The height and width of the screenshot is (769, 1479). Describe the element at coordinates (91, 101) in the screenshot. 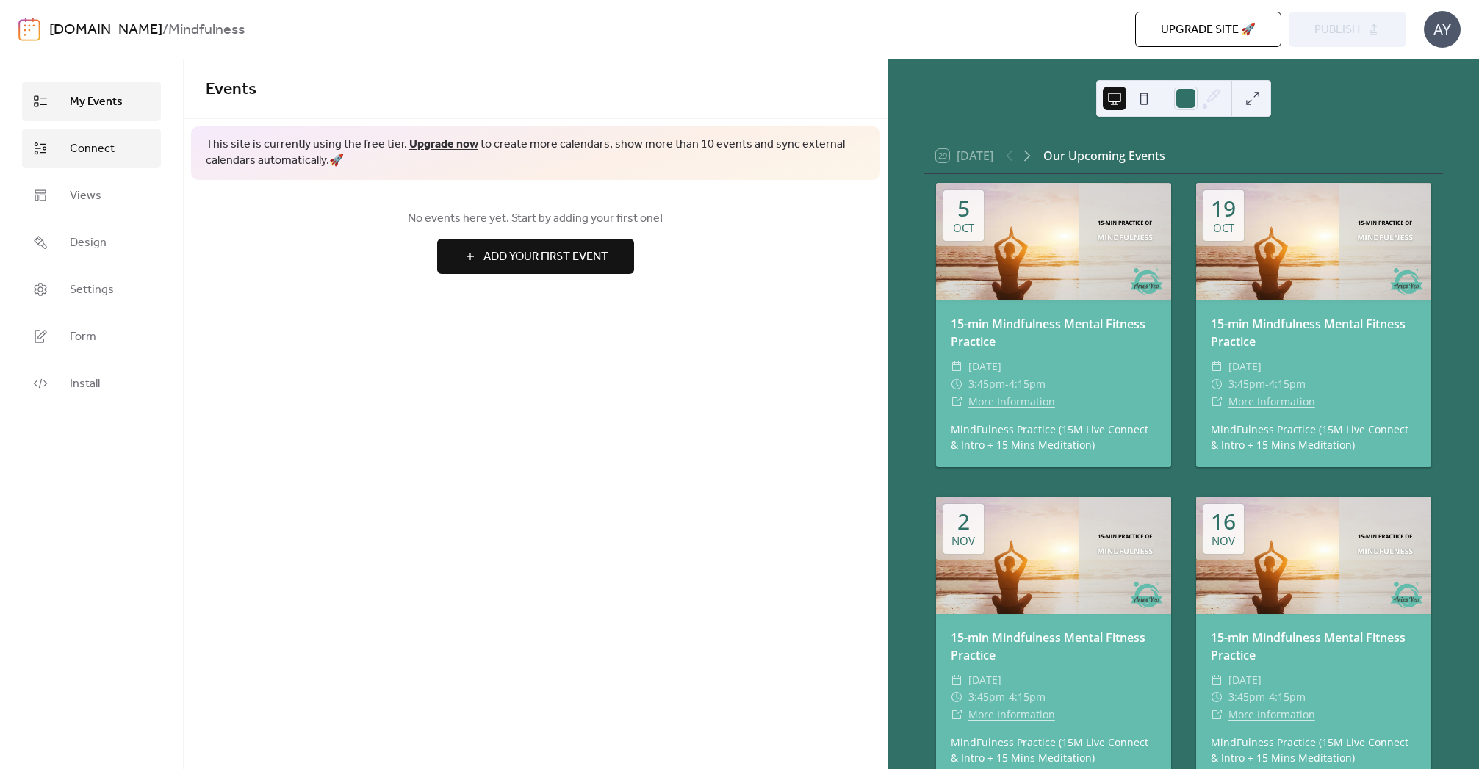

I see `a: My Events` at that location.